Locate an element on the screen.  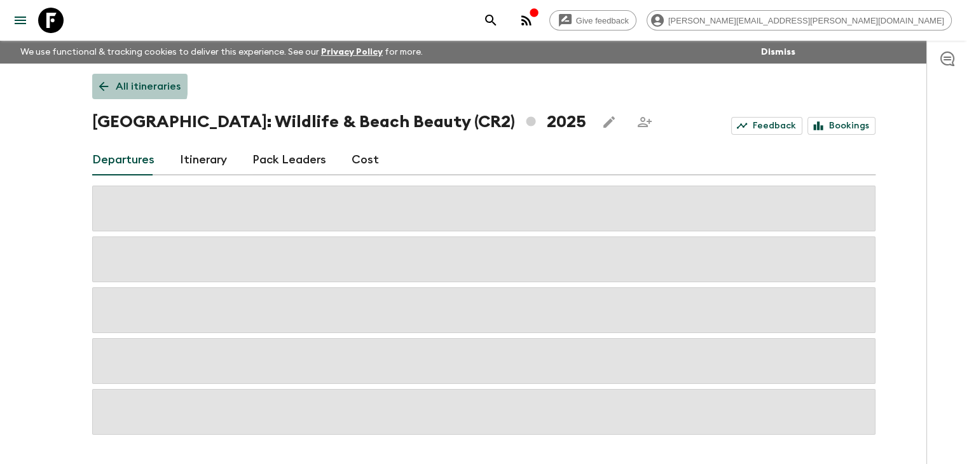
button: Edit this itinerary is located at coordinates (609, 122).